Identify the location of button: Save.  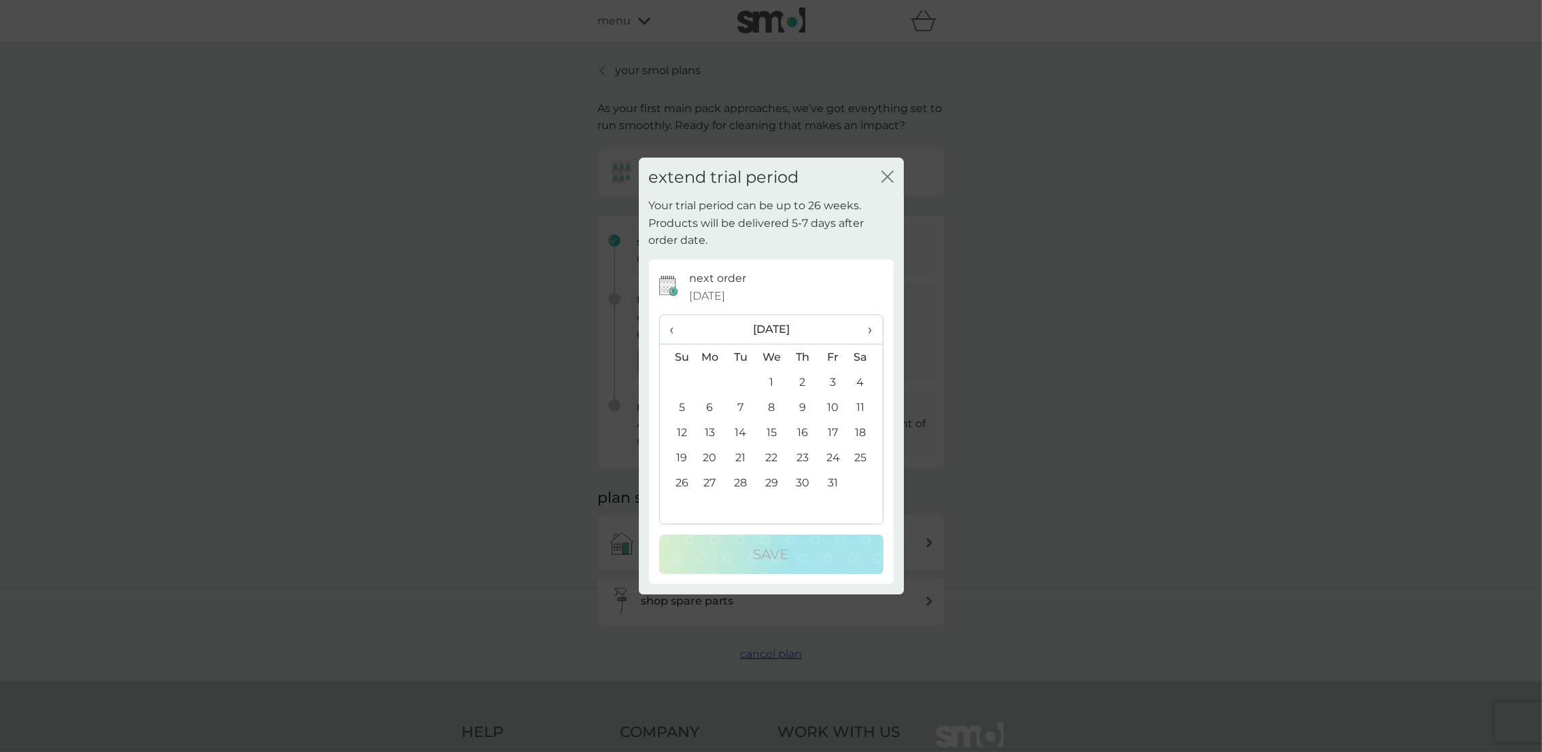
(771, 554).